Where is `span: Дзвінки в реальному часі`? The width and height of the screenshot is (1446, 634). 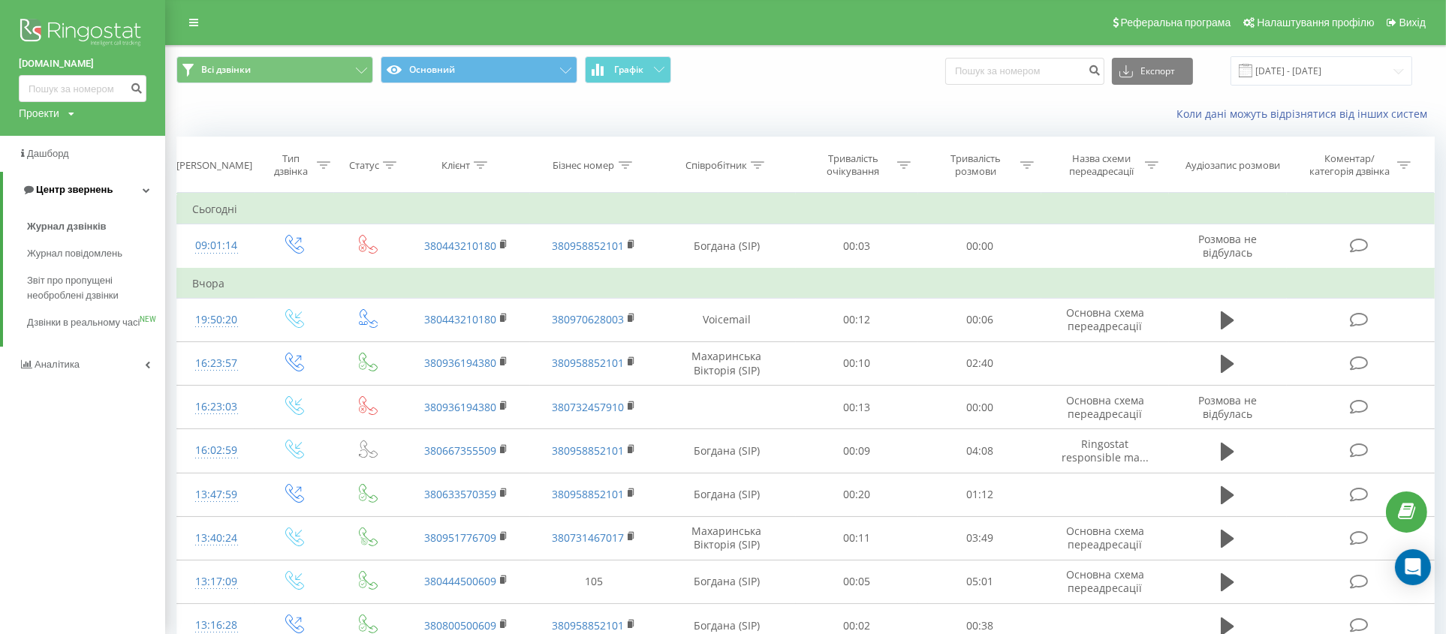
span: Дзвінки в реальному часі is located at coordinates (83, 323).